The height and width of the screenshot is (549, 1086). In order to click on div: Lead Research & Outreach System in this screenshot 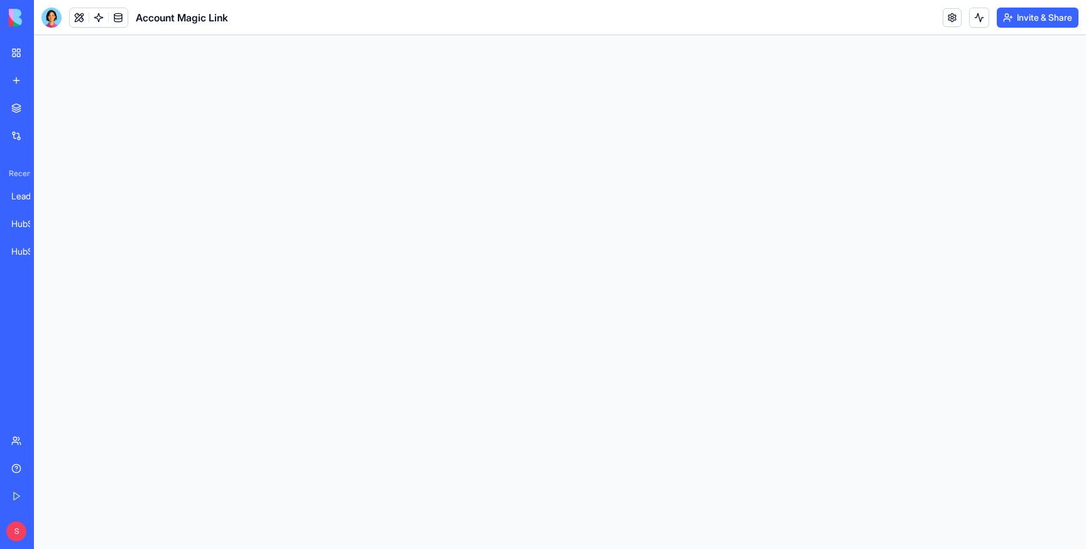, I will do `click(29, 196)`.